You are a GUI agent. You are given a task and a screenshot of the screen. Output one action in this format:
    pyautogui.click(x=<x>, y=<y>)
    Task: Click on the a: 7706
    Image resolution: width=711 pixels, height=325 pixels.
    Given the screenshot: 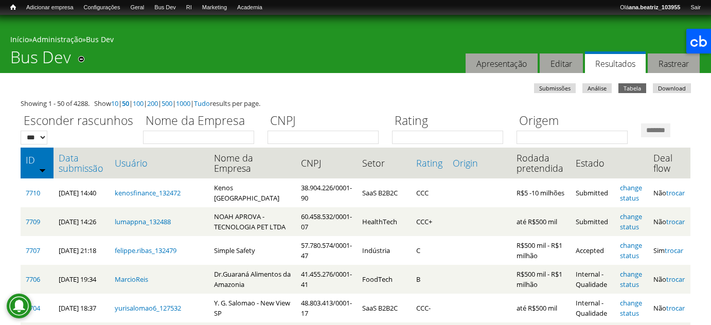 What is the action you would take?
    pyautogui.click(x=33, y=279)
    